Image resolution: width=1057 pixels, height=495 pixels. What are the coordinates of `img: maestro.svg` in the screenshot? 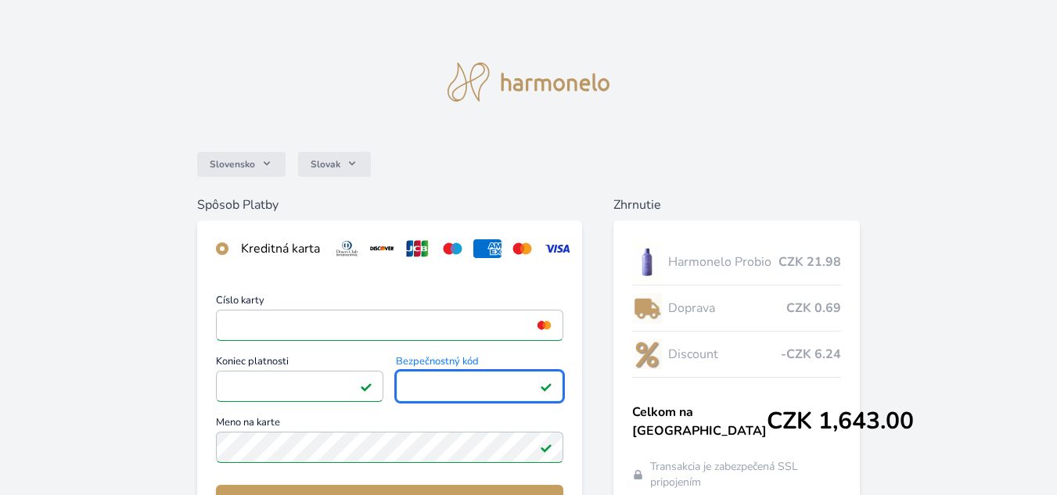 It's located at (452, 249).